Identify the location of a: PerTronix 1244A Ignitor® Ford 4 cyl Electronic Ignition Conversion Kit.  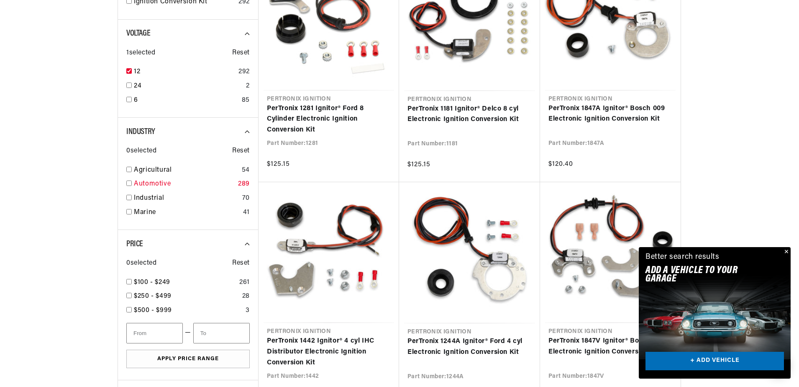
(469, 346).